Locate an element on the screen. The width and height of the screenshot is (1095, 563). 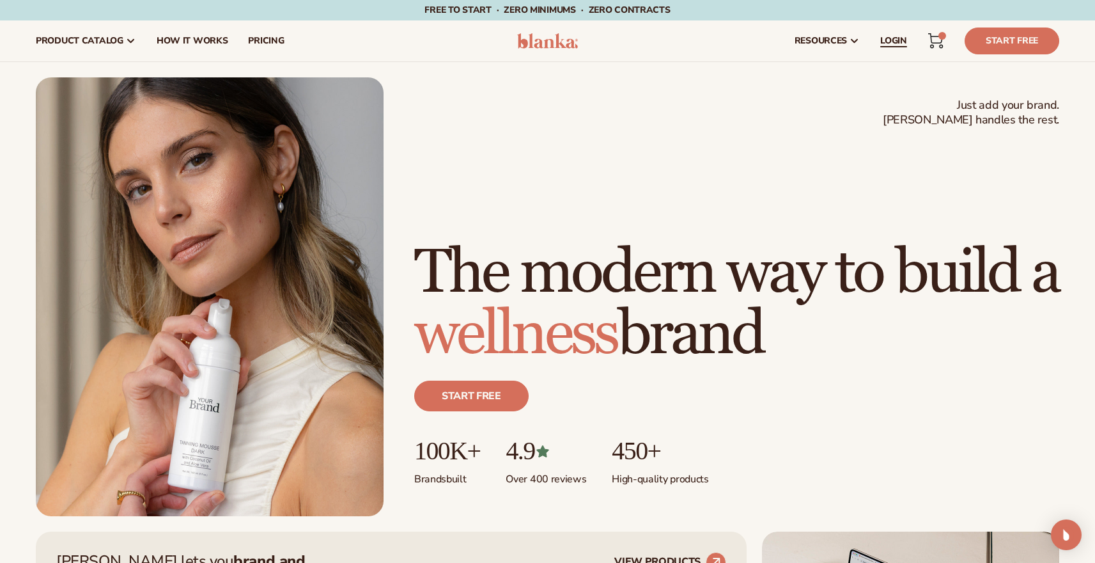
a: logo is located at coordinates (547, 41).